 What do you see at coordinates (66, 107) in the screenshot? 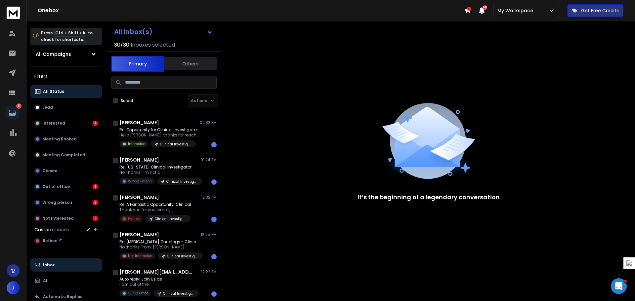
I see `button: Lead` at bounding box center [66, 107].